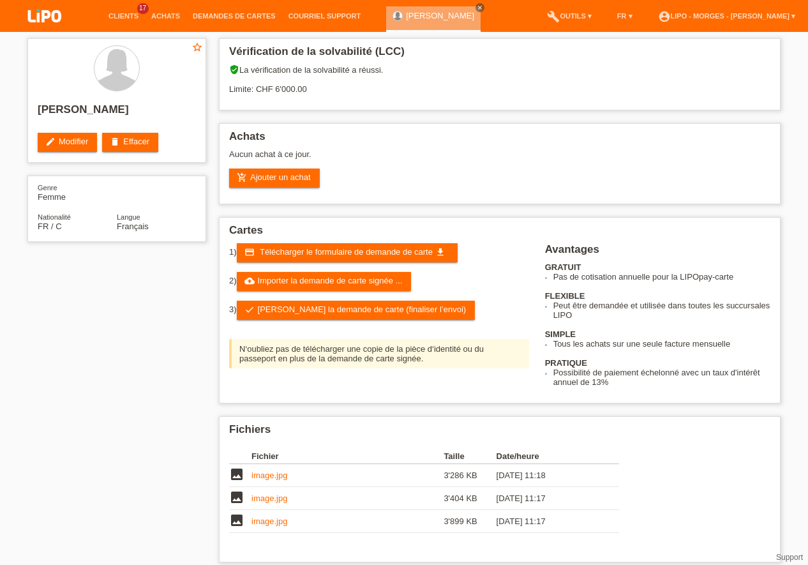  Describe the element at coordinates (470, 476) in the screenshot. I see `td: 3'286 KB` at that location.